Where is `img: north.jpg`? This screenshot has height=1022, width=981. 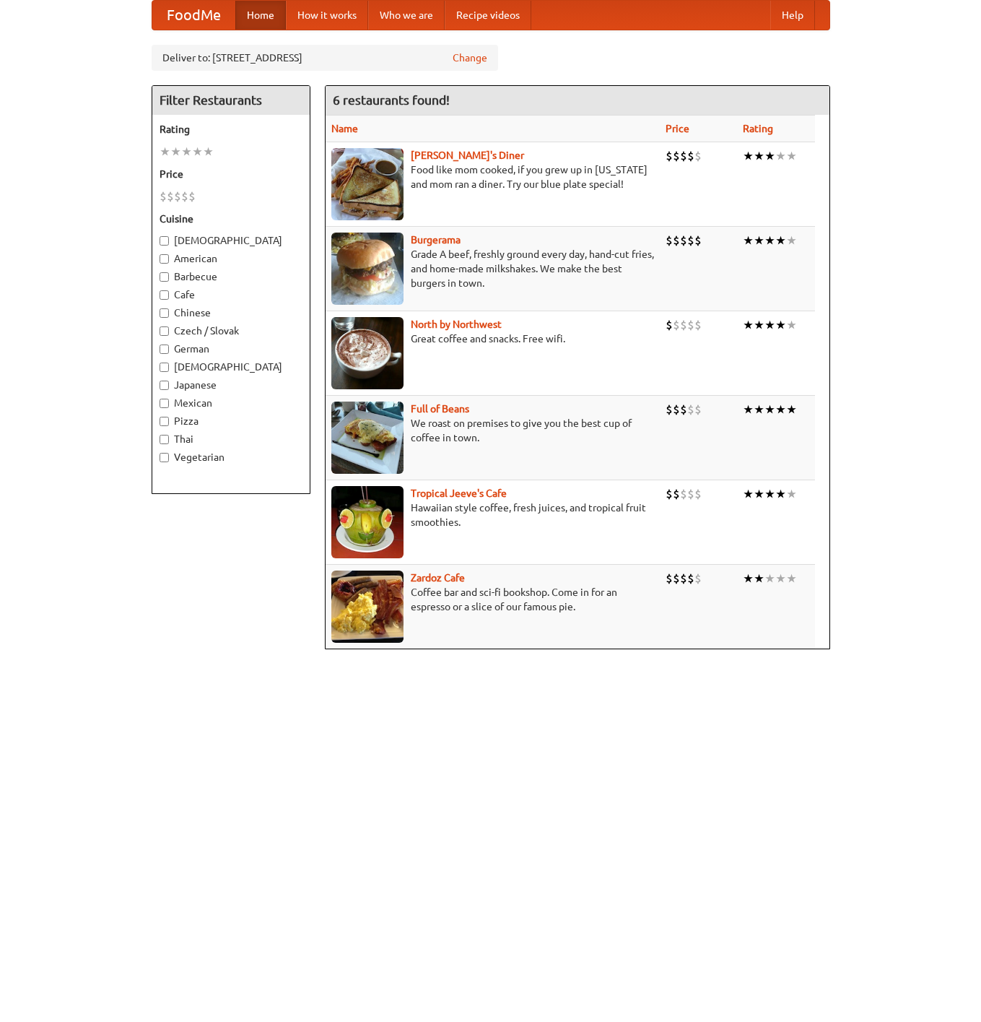 img: north.jpg is located at coordinates (368, 353).